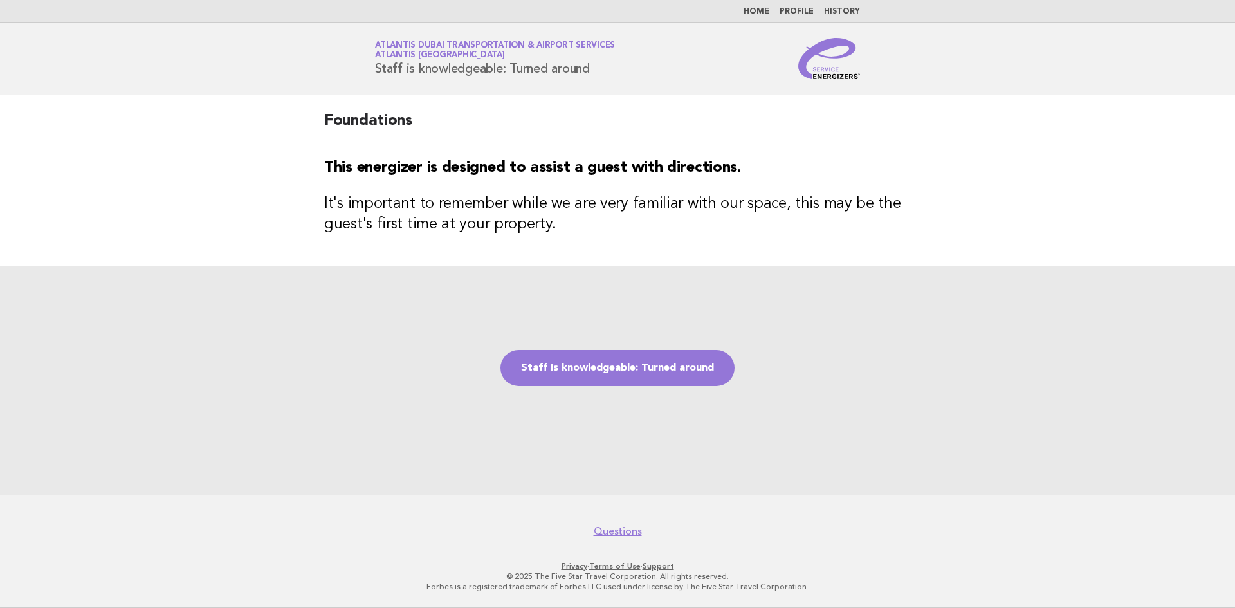 The width and height of the screenshot is (1235, 608). Describe the element at coordinates (618, 531) in the screenshot. I see `a: Questions` at that location.